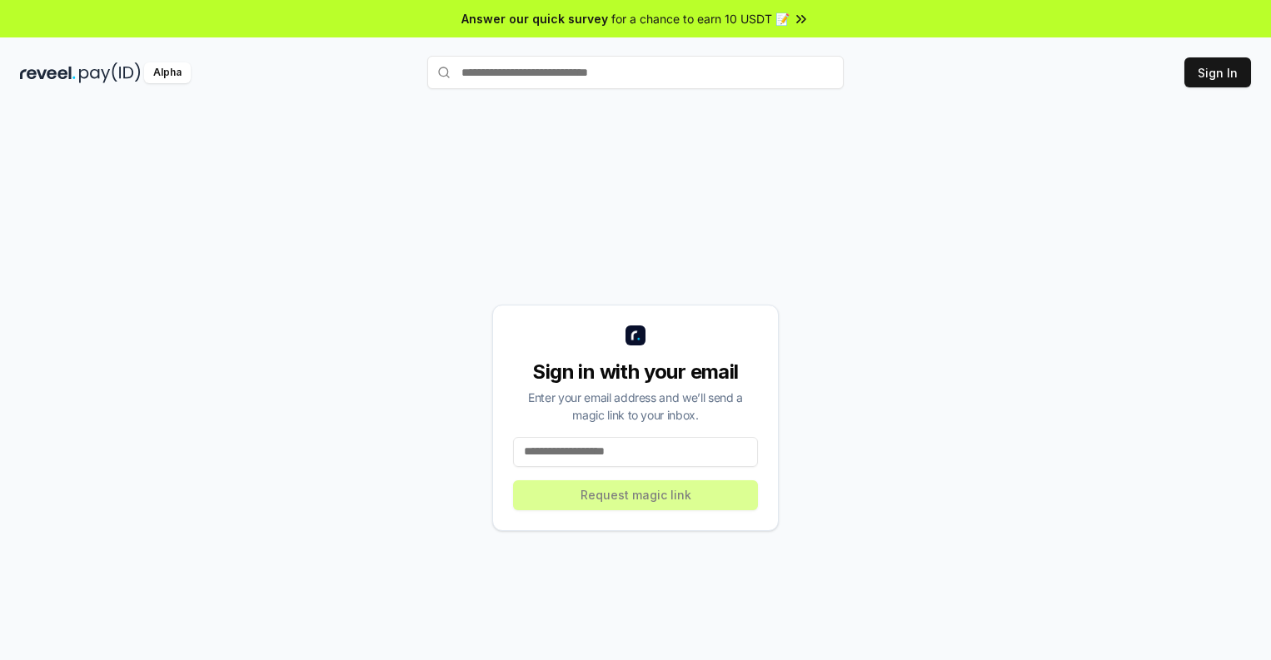 The height and width of the screenshot is (660, 1271). What do you see at coordinates (535, 18) in the screenshot?
I see `span: Answer our quick survey` at bounding box center [535, 18].